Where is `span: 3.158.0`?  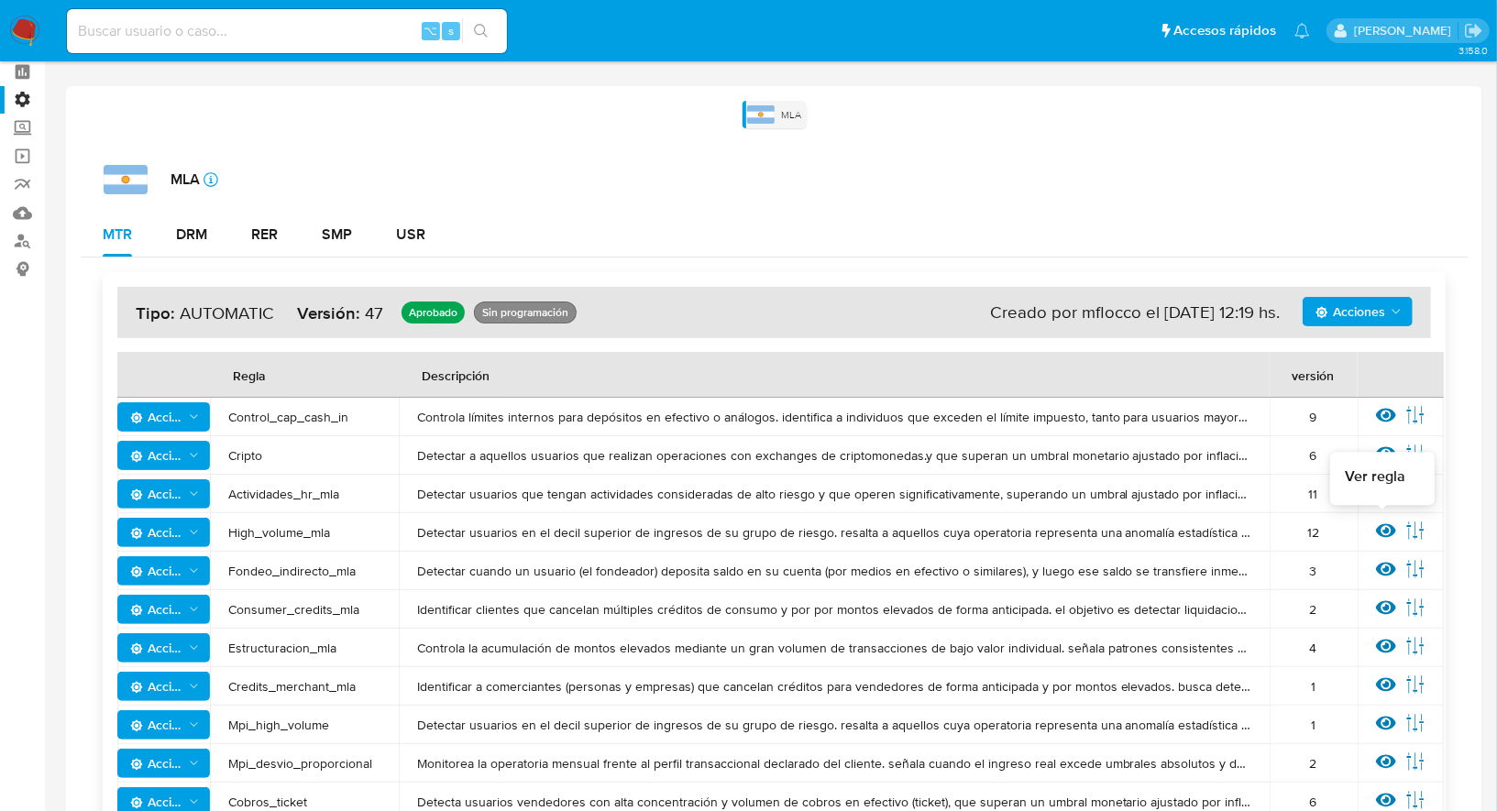
span: 3.158.0 is located at coordinates (1473, 50).